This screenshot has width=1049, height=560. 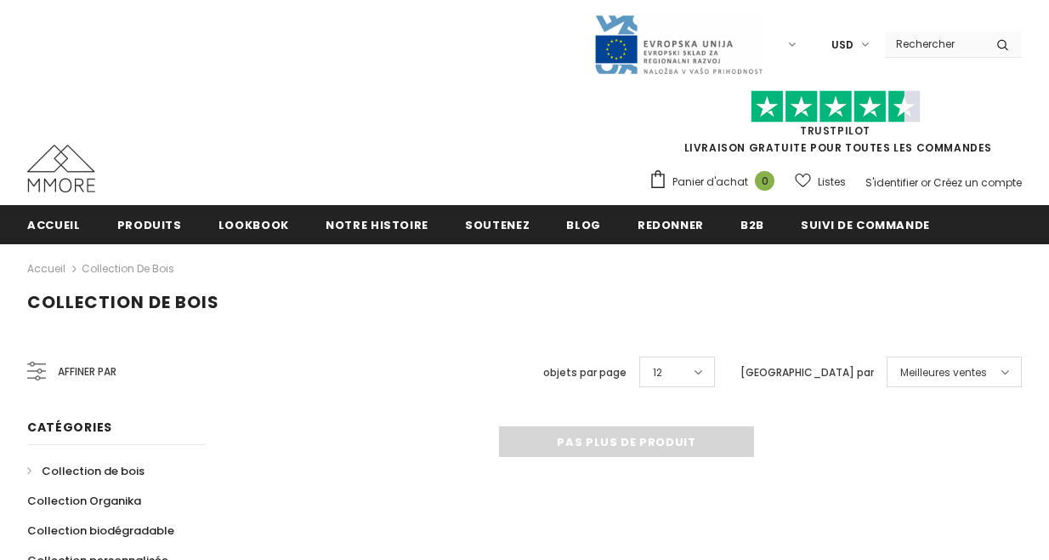 I want to click on span: Lookbook, so click(x=253, y=225).